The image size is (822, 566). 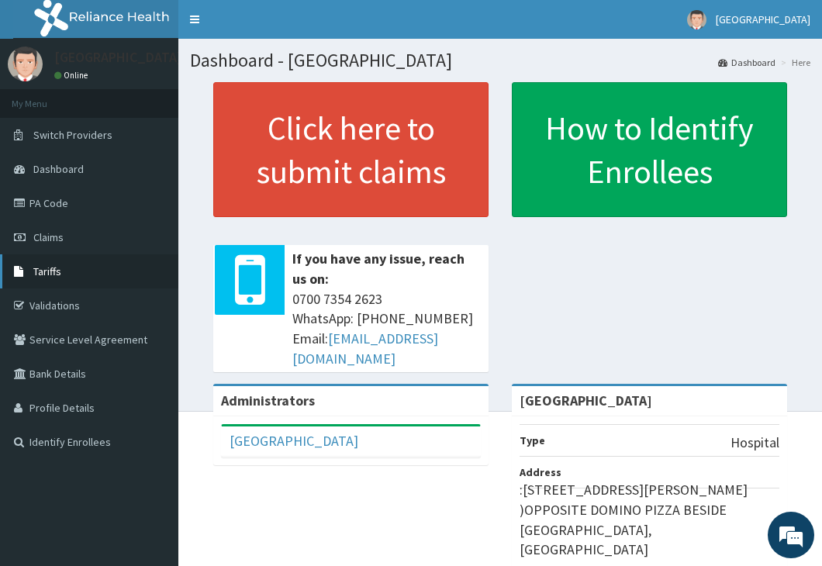 What do you see at coordinates (755, 443) in the screenshot?
I see `p: Hospital` at bounding box center [755, 443].